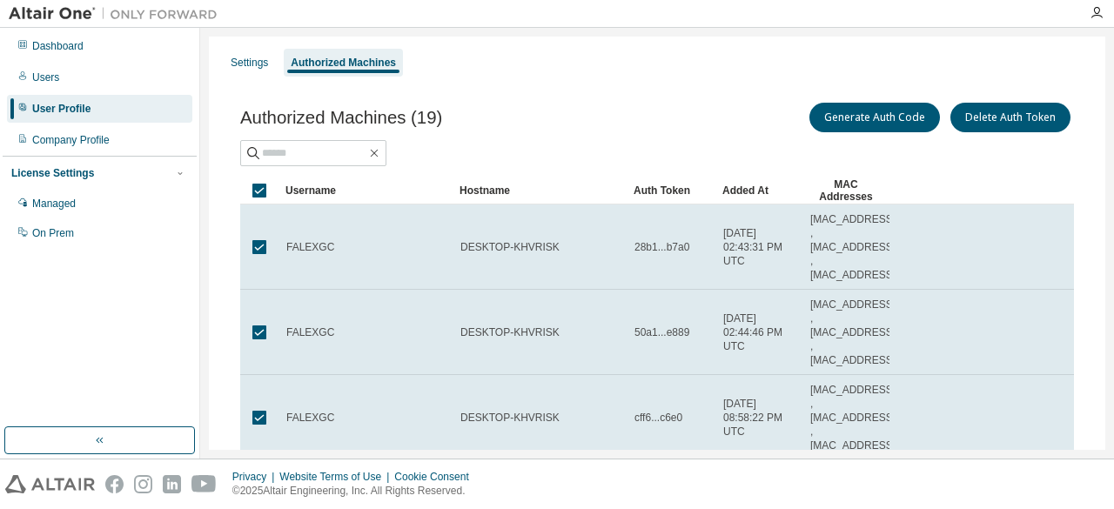 This screenshot has width=1114, height=509. Describe the element at coordinates (143, 484) in the screenshot. I see `img: instagram.svg` at that location.